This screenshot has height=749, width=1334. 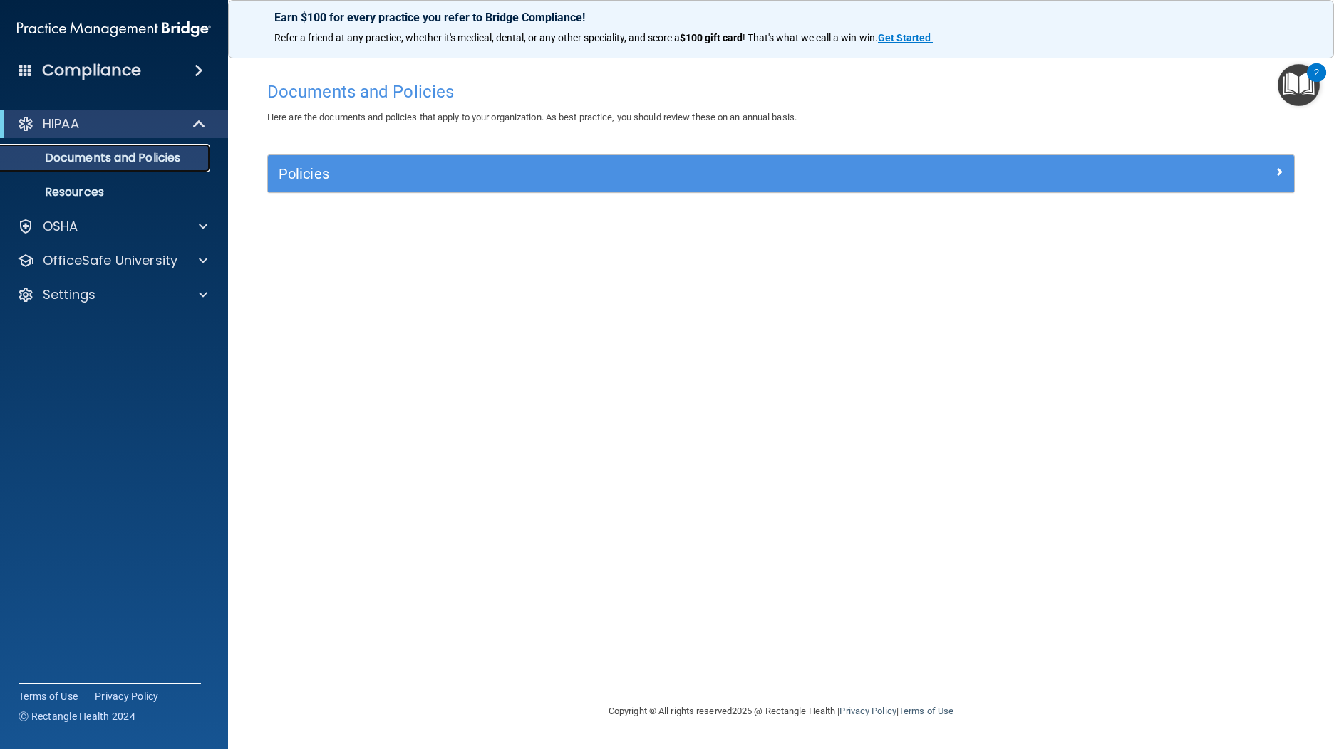 I want to click on strong: Get Started, so click(x=904, y=38).